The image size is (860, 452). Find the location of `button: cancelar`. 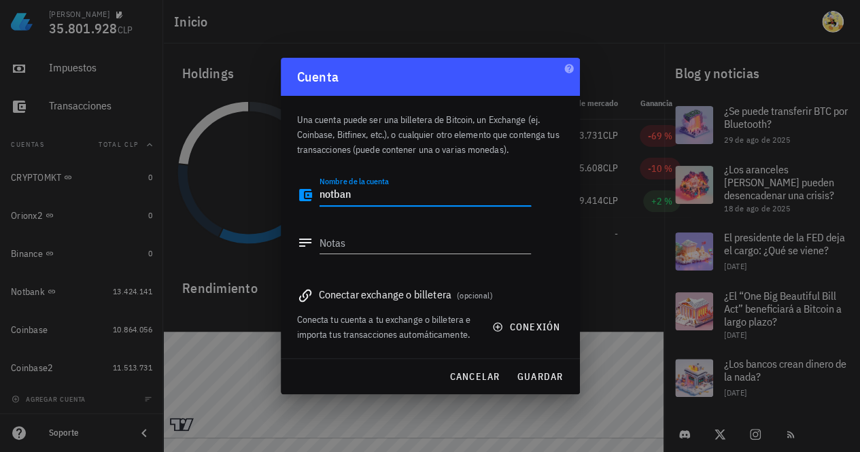

button: cancelar is located at coordinates (474, 377).